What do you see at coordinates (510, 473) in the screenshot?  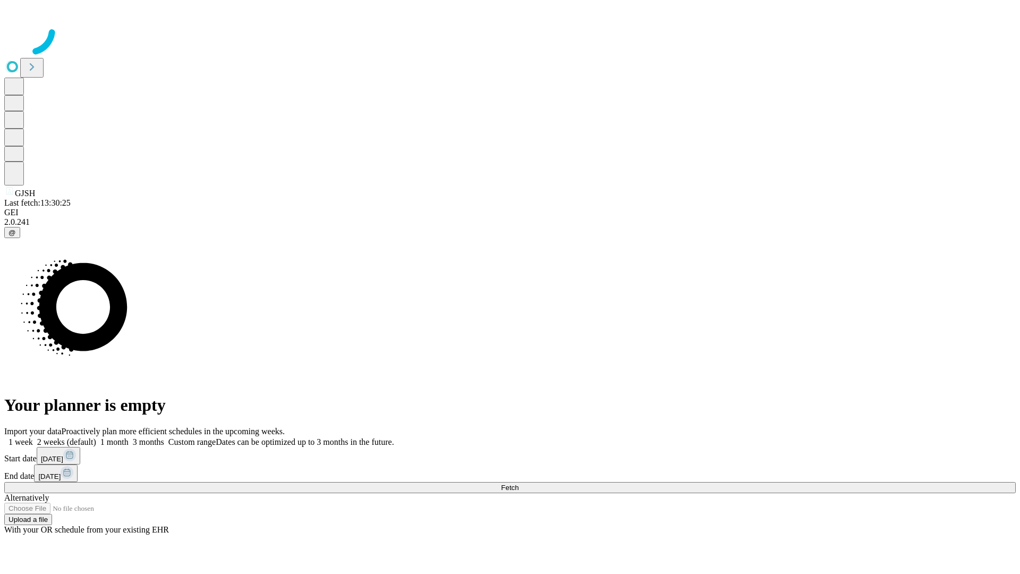 I see `div: End date` at bounding box center [510, 473].